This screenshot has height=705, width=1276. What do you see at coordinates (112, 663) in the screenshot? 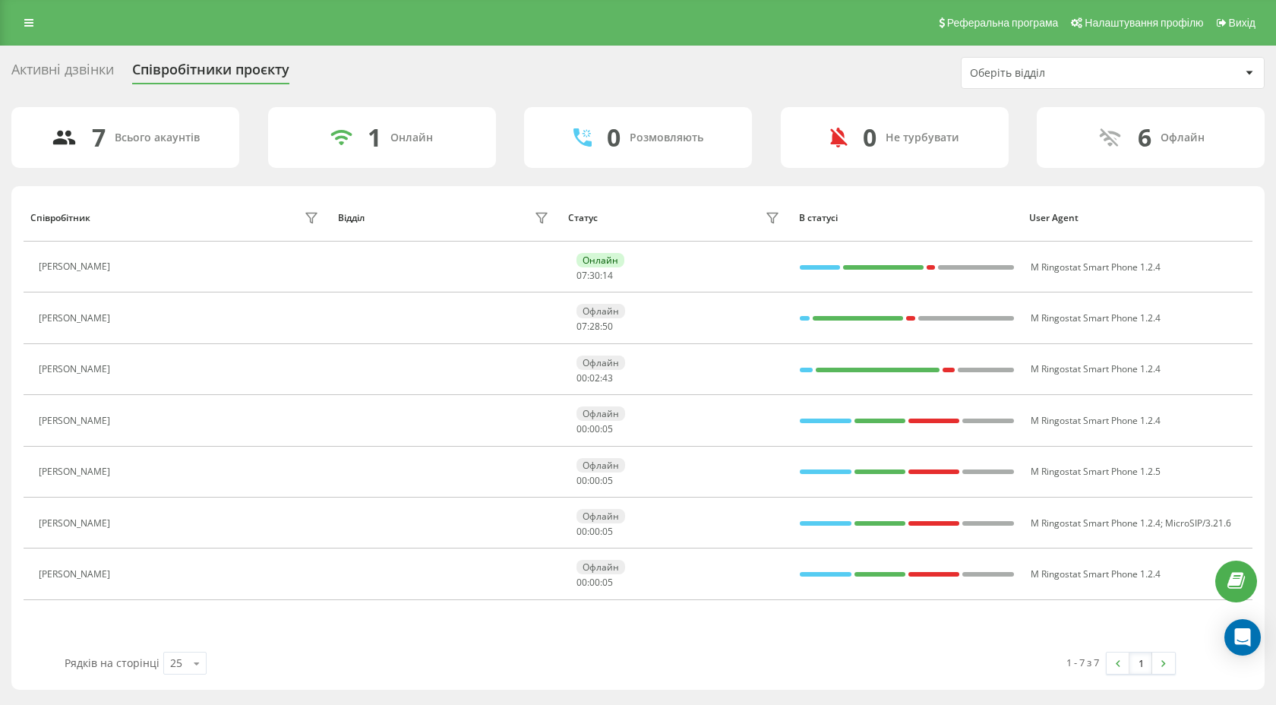
I see `span: Рядків на сторінці` at bounding box center [112, 663].